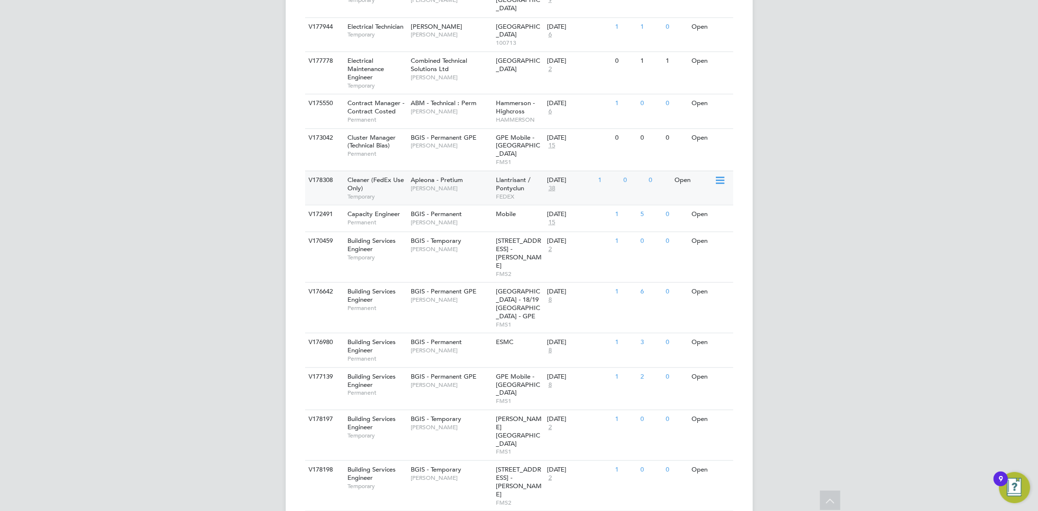 Image resolution: width=1038 pixels, height=511 pixels. Describe the element at coordinates (324, 180) in the screenshot. I see `div: V178308` at that location.